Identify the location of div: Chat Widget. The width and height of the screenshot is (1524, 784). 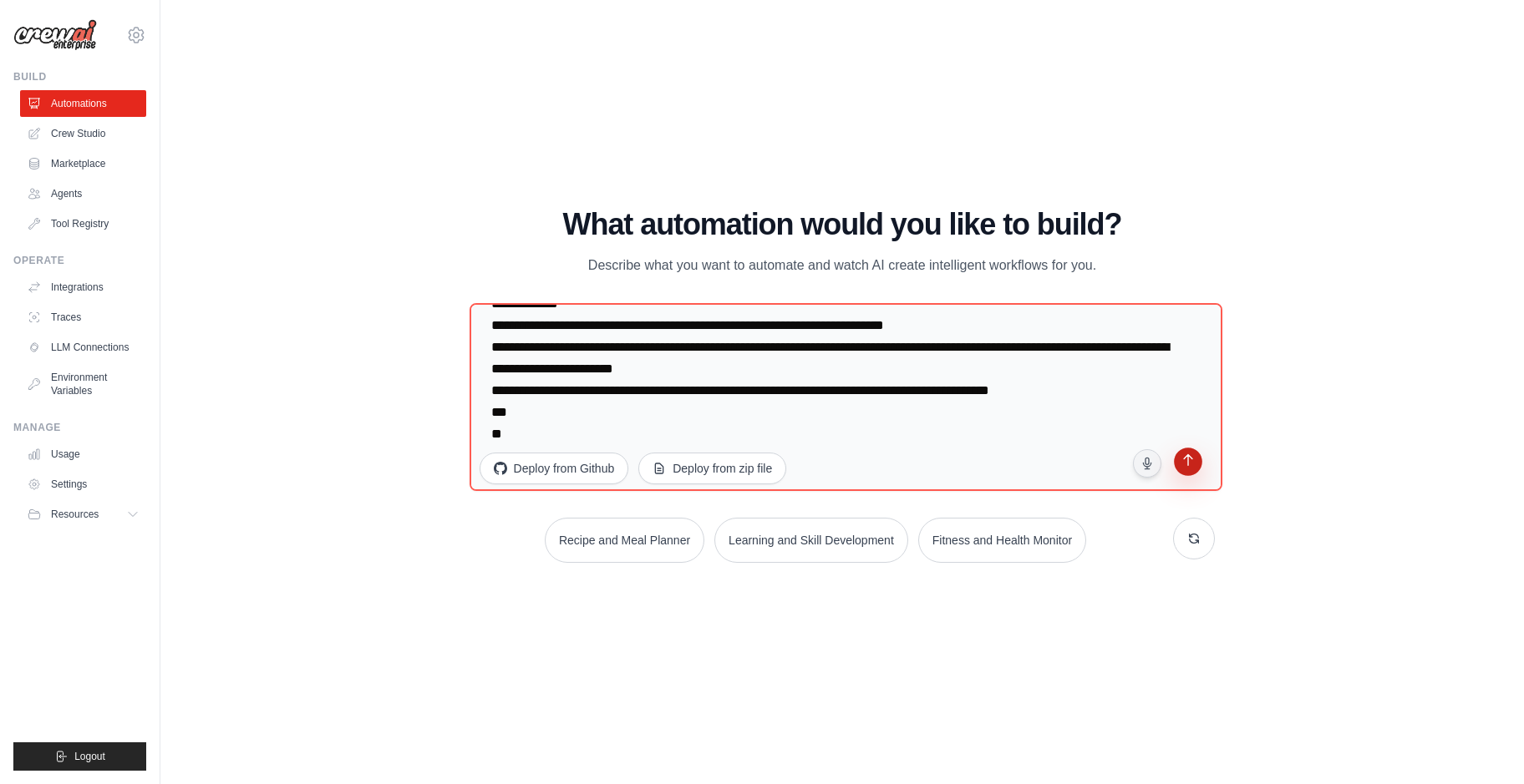
(1482, 744).